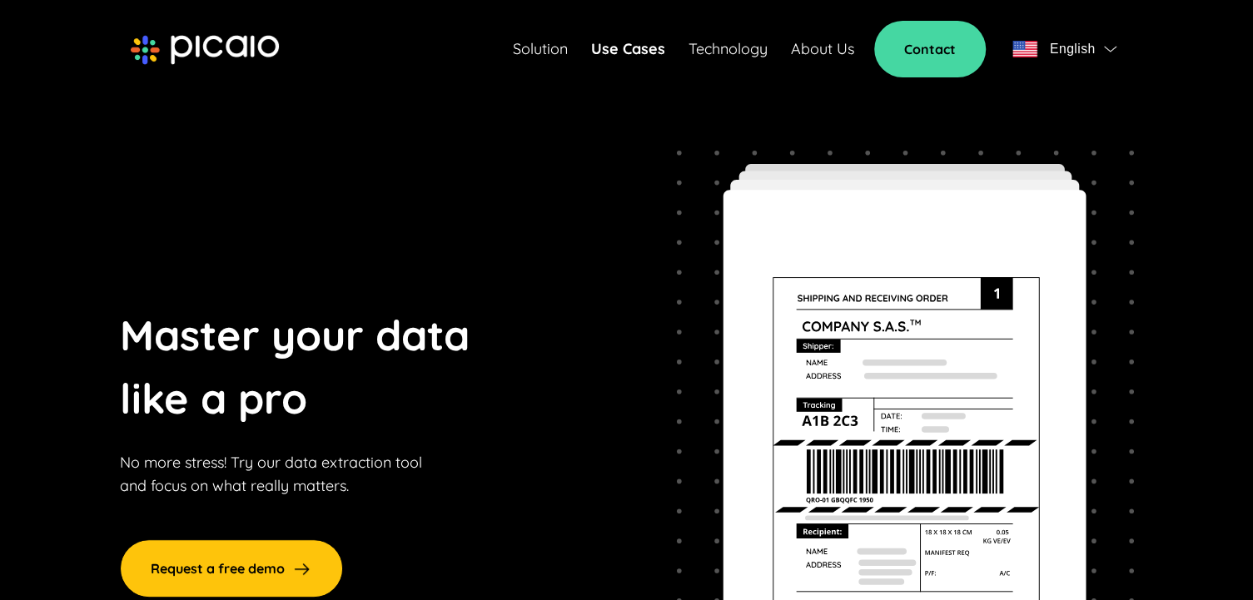 Image resolution: width=1253 pixels, height=600 pixels. I want to click on img: arrow-right, so click(301, 569).